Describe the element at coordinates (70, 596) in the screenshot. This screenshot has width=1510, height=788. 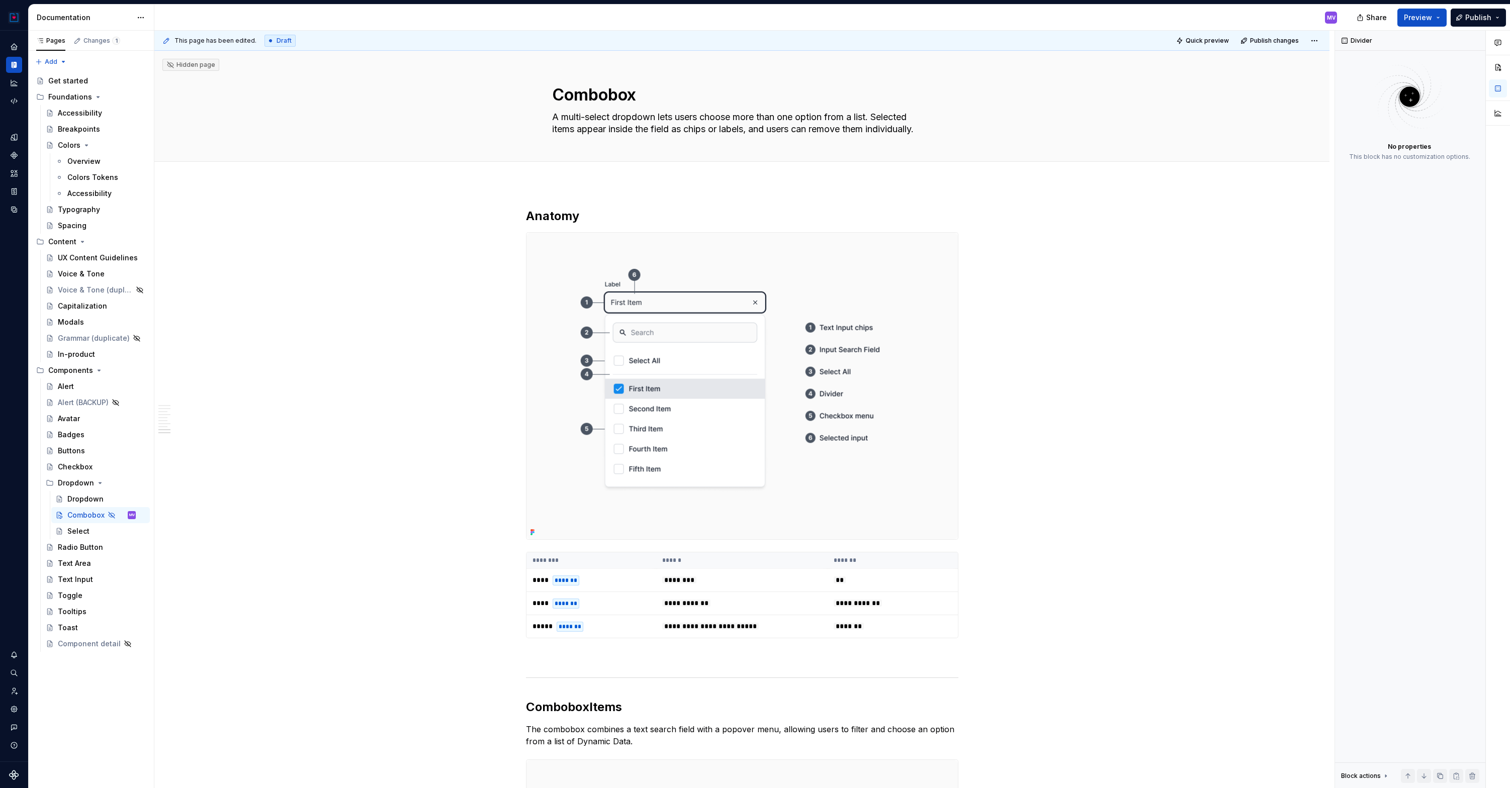
I see `div: Toggle` at that location.